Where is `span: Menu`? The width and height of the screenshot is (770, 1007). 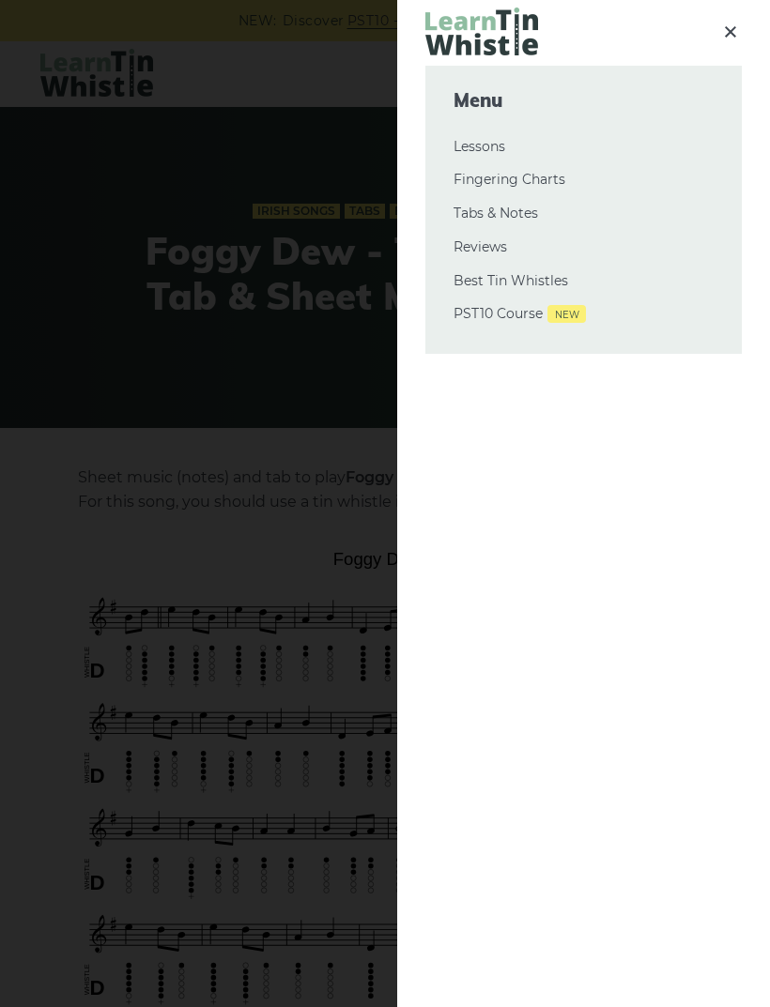 span: Menu is located at coordinates (583, 100).